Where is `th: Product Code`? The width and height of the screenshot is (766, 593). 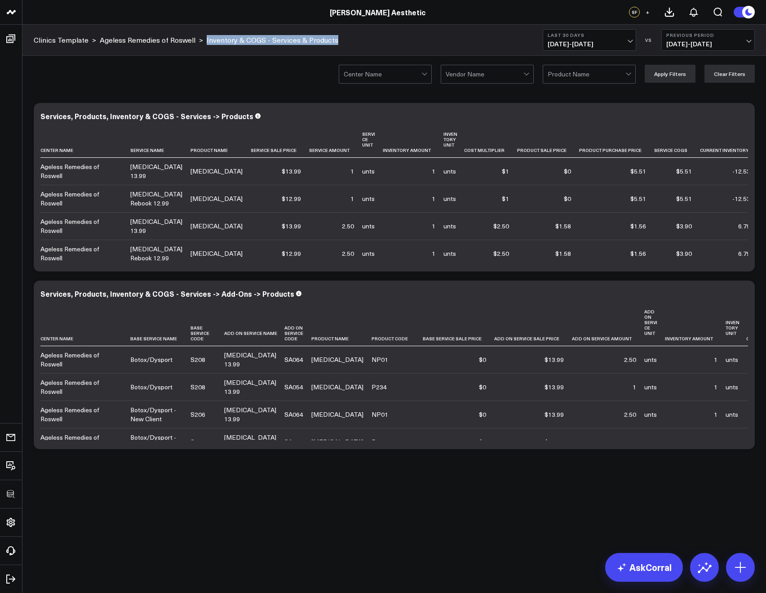
th: Product Code is located at coordinates (397, 325).